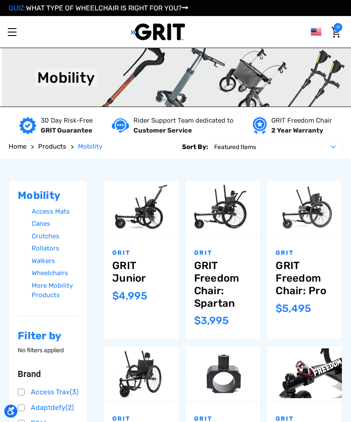 Image resolution: width=351 pixels, height=422 pixels. What do you see at coordinates (163, 130) in the screenshot?
I see `strong: Customer Service` at bounding box center [163, 130].